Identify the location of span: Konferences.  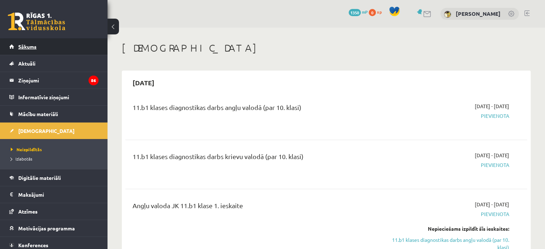
(33, 245).